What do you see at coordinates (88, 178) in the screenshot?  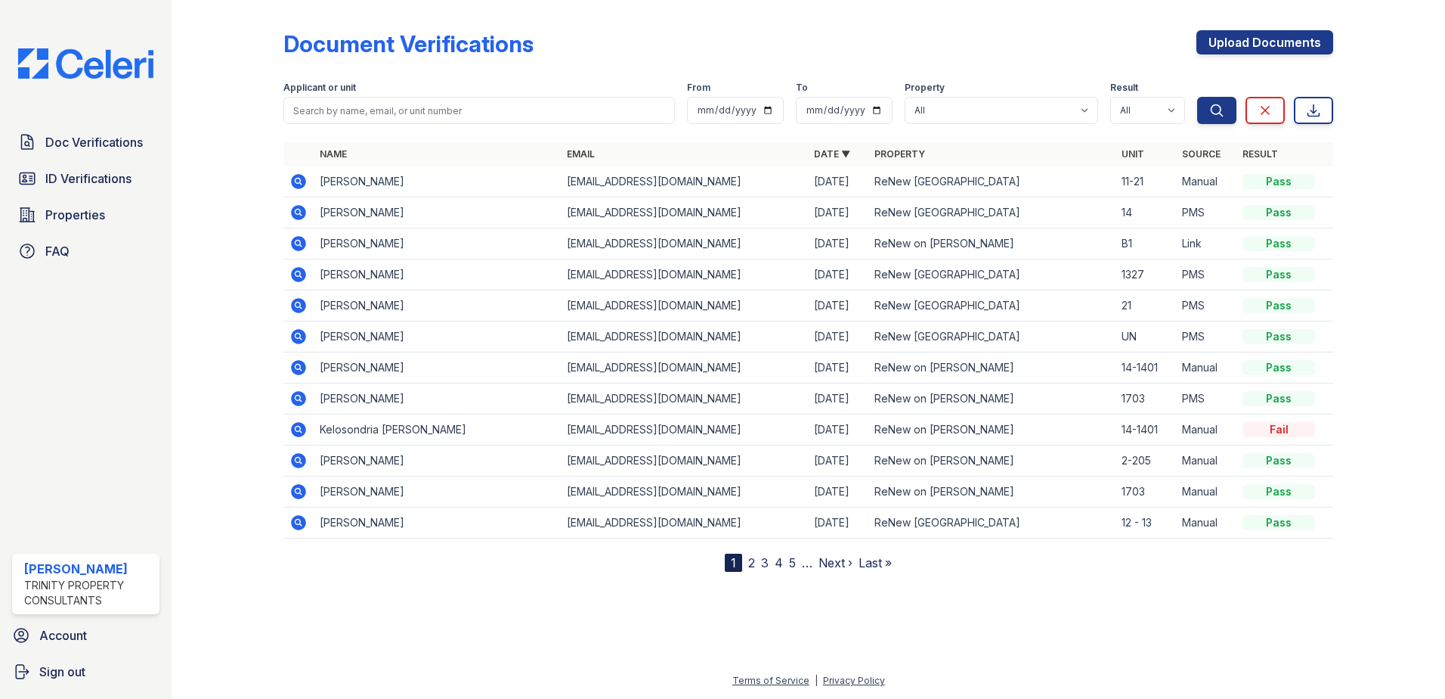 I see `span: ID Verifications` at bounding box center [88, 178].